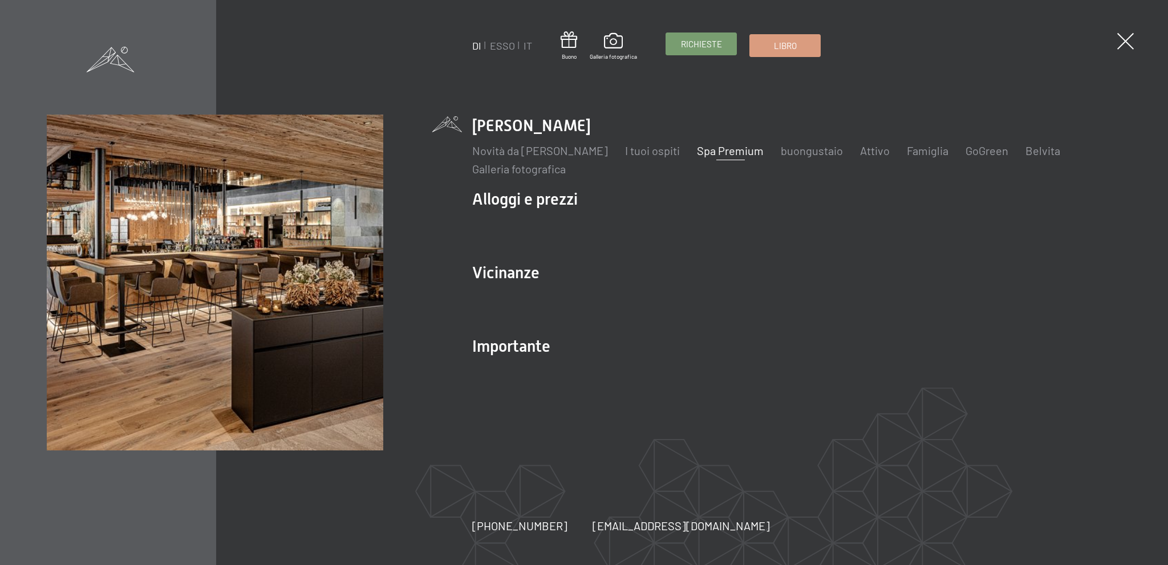  I want to click on a: Attivo, so click(875, 151).